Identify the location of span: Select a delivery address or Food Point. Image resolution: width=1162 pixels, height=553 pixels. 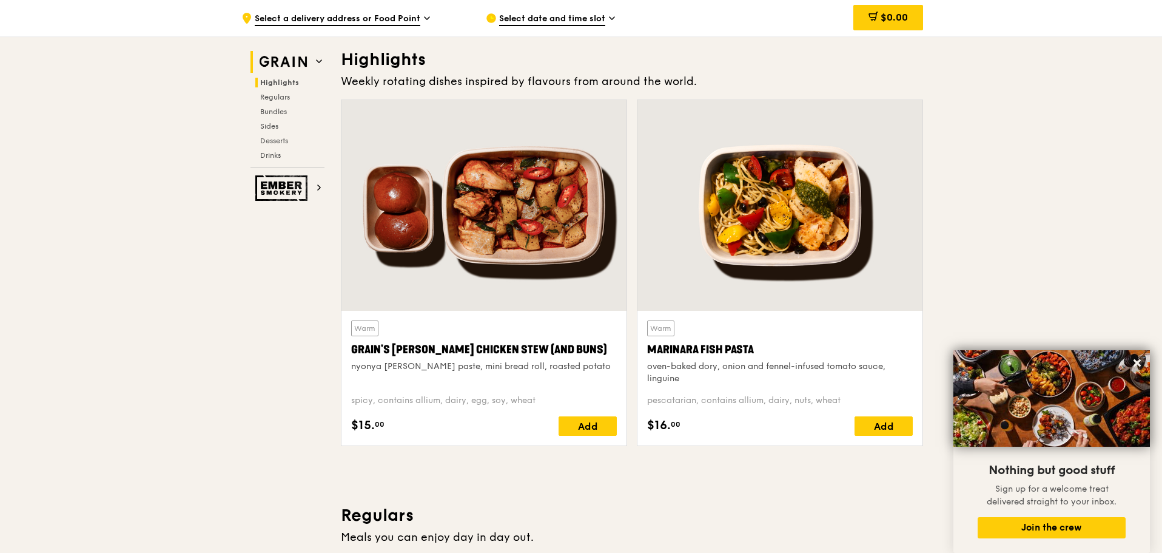
(337, 19).